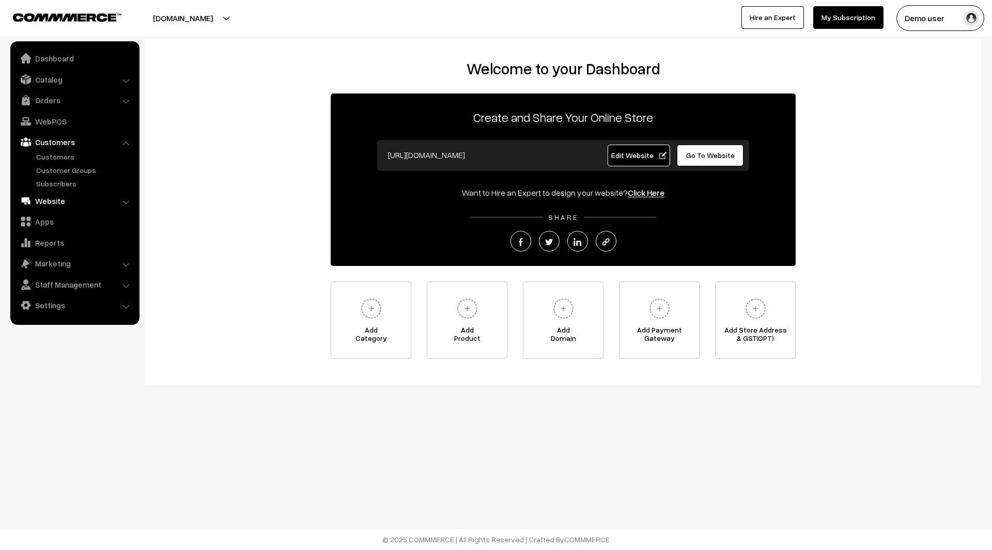 This screenshot has height=550, width=992. What do you see at coordinates (67, 17) in the screenshot?
I see `img: COMMMERCE` at bounding box center [67, 17].